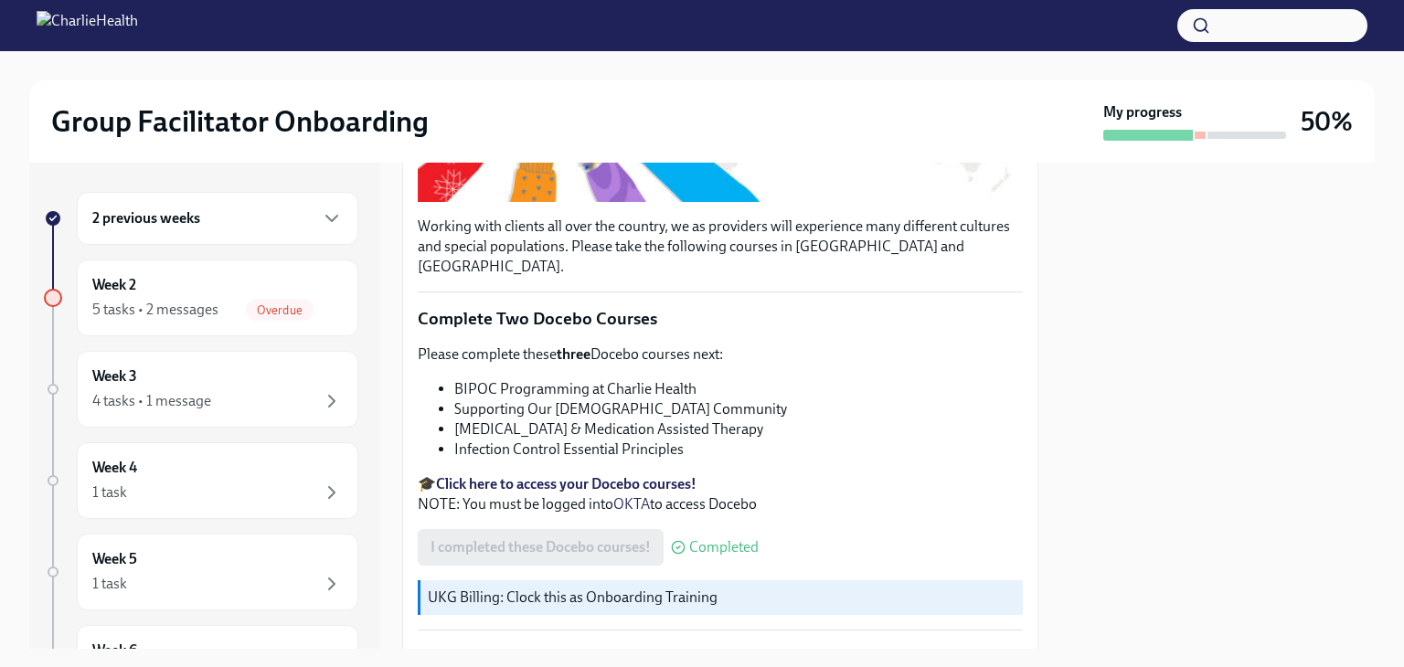 This screenshot has height=667, width=1404. Describe the element at coordinates (721, 598) in the screenshot. I see `p: UKG Billing: Clock this as Onboarding Training` at that location.